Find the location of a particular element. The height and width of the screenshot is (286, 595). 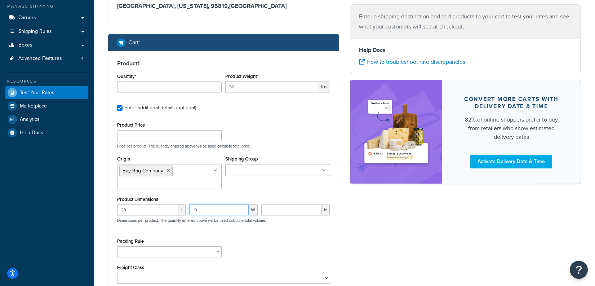

span: Bay Rag Company is located at coordinates (143, 171).